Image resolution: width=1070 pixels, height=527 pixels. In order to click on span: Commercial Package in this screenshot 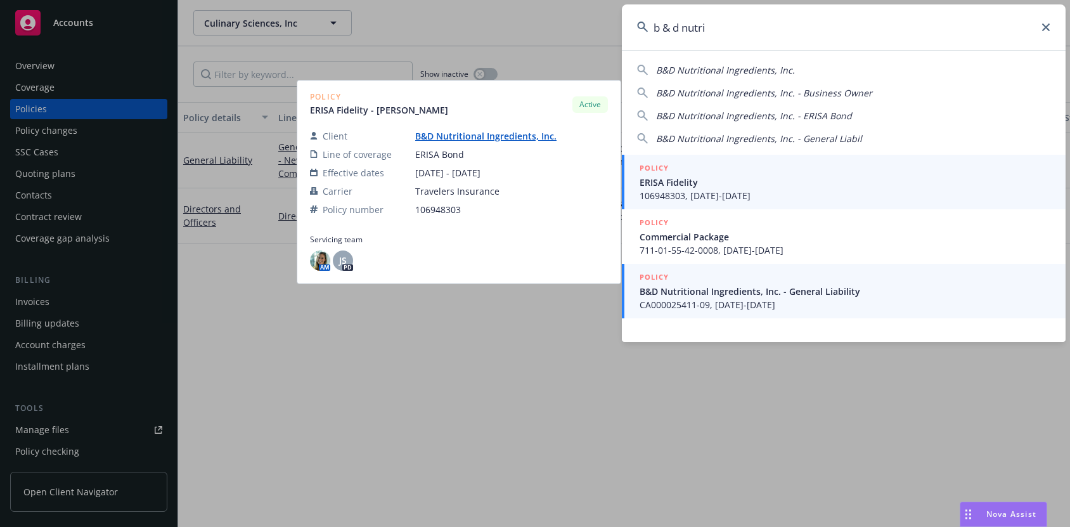, I will do `click(845, 236)`.